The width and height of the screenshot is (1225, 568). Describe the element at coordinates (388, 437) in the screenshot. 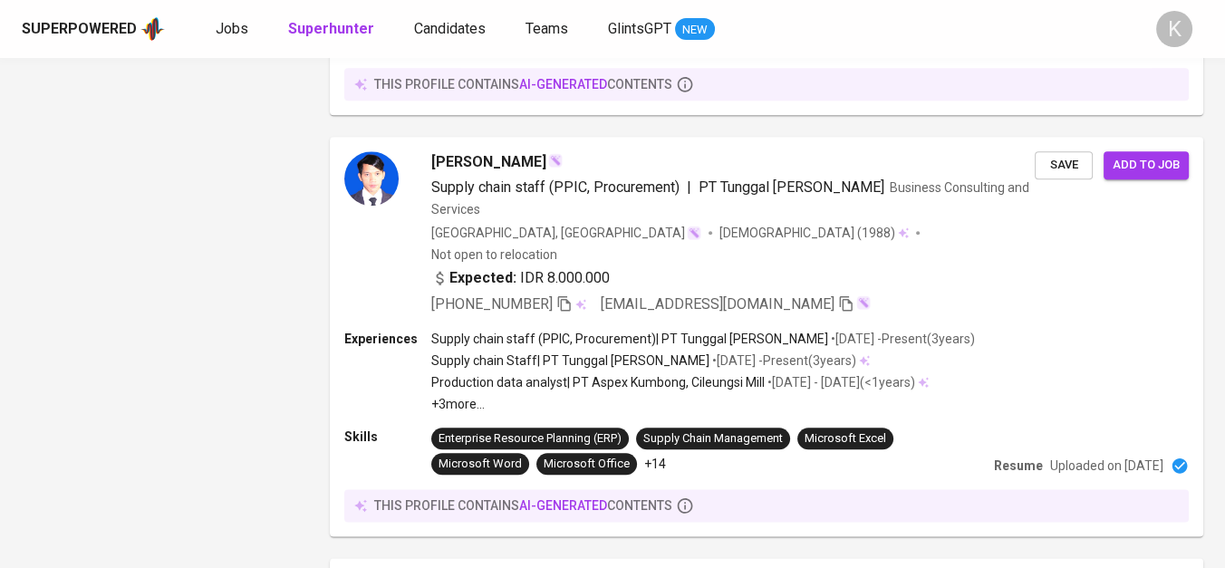

I see `p: Skills` at that location.